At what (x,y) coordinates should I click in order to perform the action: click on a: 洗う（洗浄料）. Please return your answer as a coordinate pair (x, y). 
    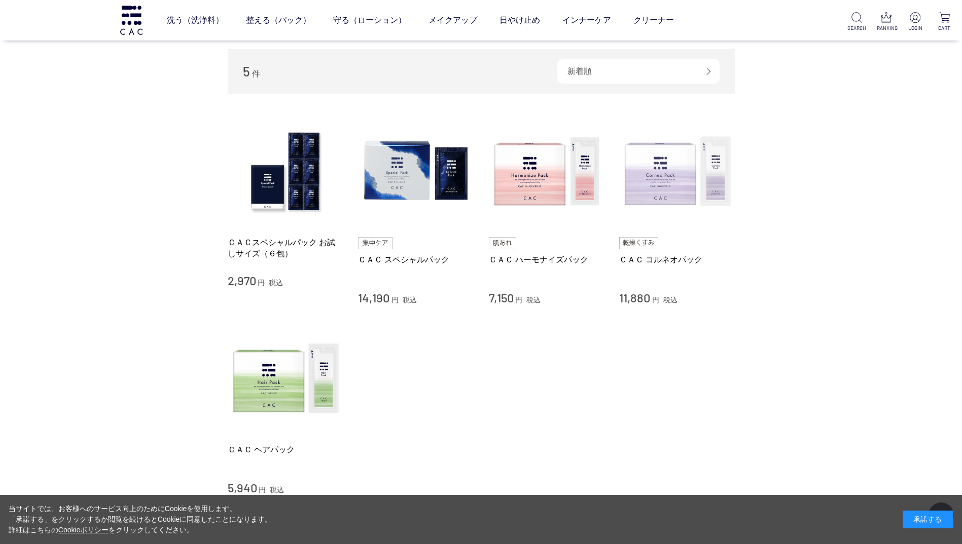
    Looking at the image, I should click on (195, 20).